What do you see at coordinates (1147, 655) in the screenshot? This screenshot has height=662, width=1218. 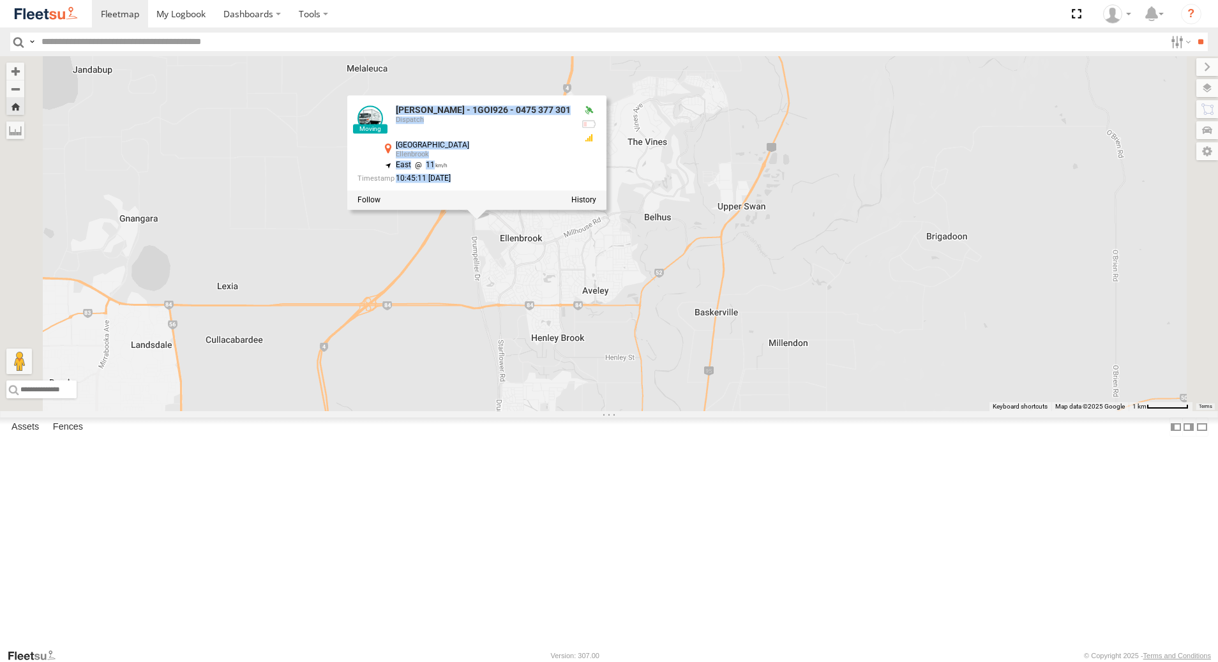 I see `div: © Copyright 2025 -` at bounding box center [1147, 655].